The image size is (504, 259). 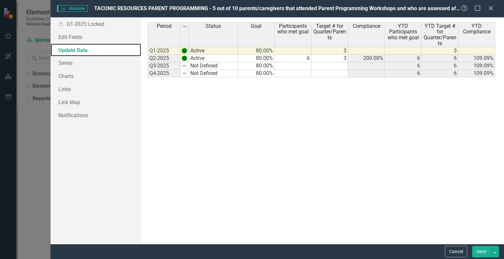 What do you see at coordinates (164, 51) in the screenshot?
I see `td: Q1-2025` at bounding box center [164, 51].